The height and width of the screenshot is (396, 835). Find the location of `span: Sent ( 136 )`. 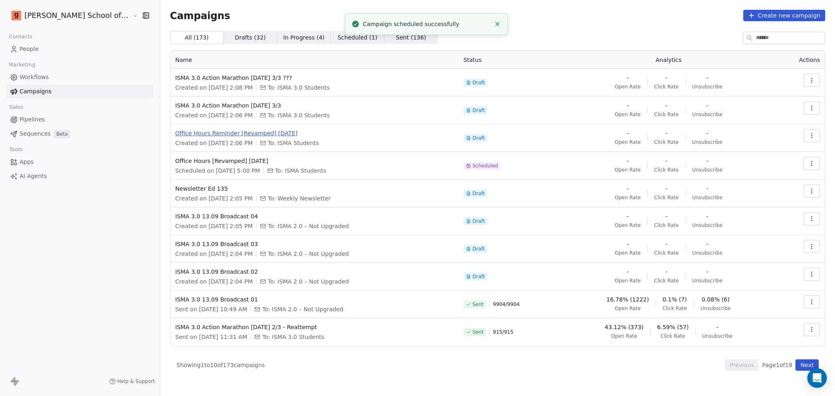

span: Sent ( 136 ) is located at coordinates (411, 37).